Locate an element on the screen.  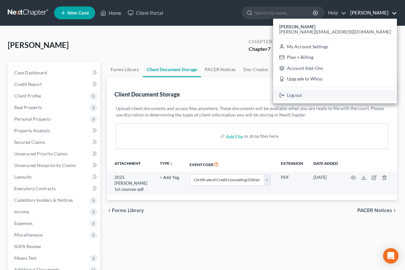
span: Codebtors Insiders & Notices is located at coordinates (43, 200).